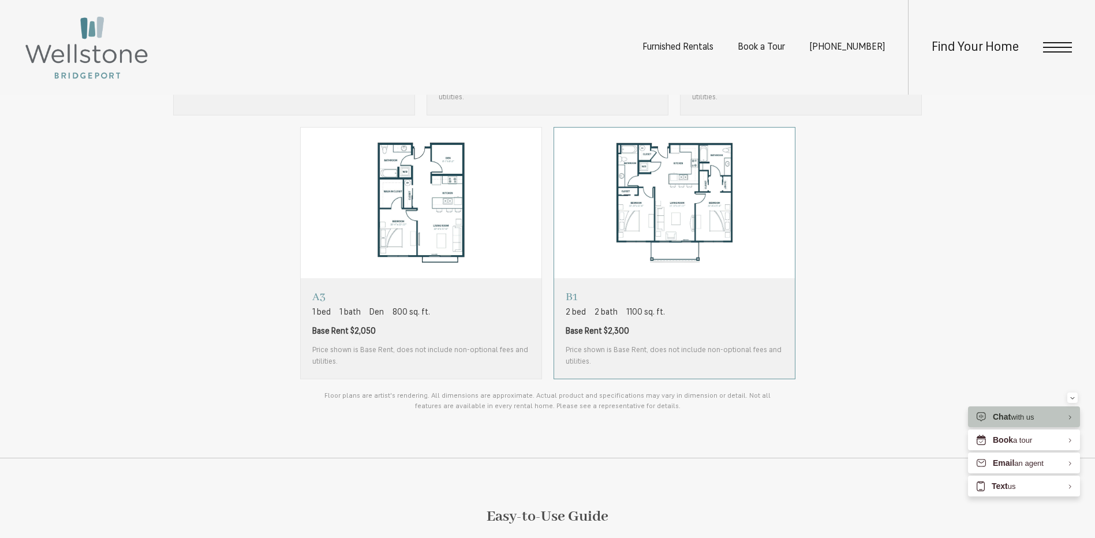 The width and height of the screenshot is (1095, 538). What do you see at coordinates (344, 331) in the screenshot?
I see `span: Base Rent $2,050` at bounding box center [344, 331].